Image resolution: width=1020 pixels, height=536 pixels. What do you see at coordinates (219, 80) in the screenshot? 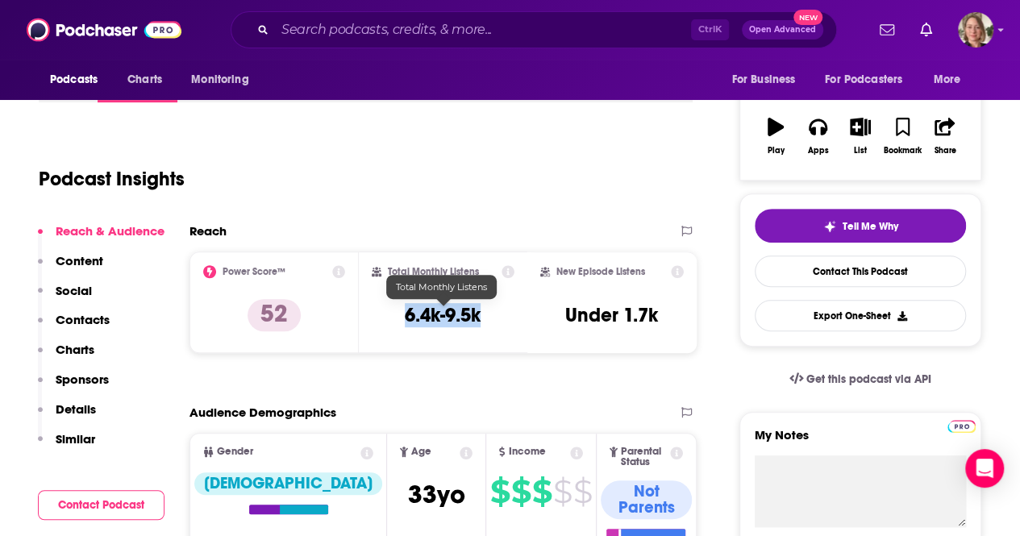
I see `span: Monitoring` at bounding box center [219, 80].